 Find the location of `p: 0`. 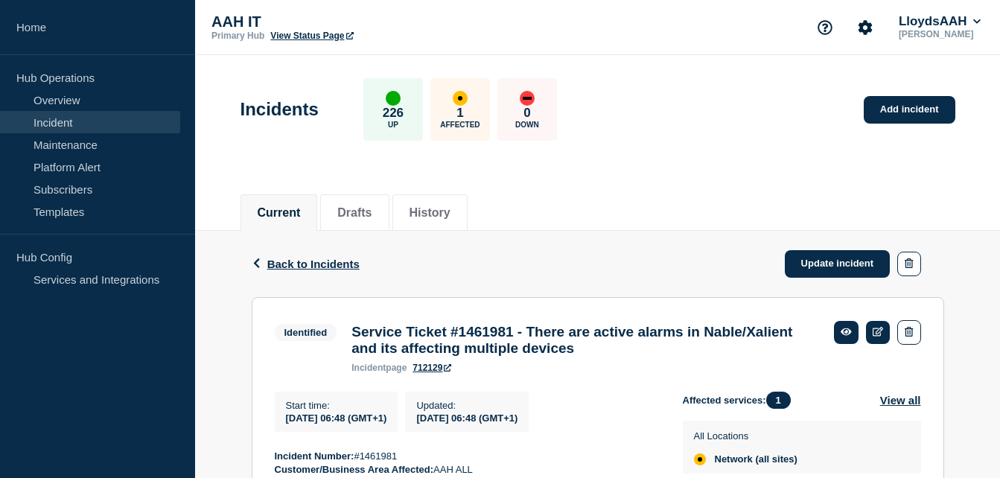

p: 0 is located at coordinates (527, 113).